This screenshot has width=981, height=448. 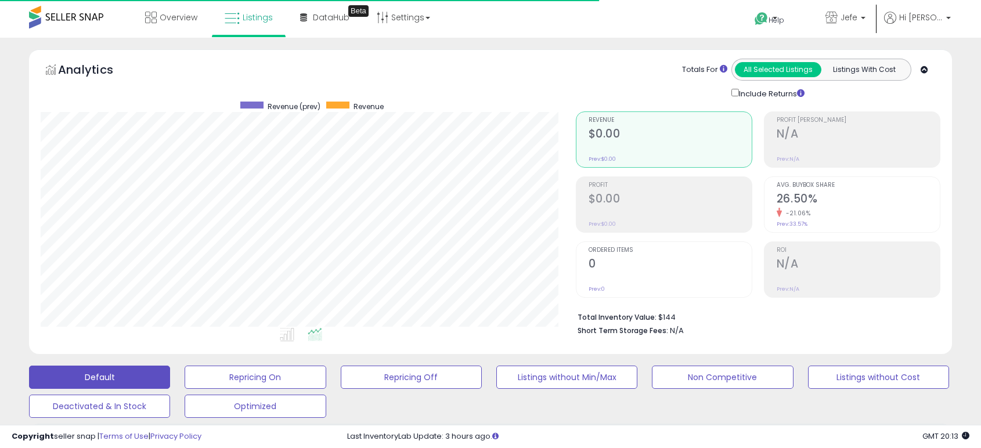 What do you see at coordinates (99, 406) in the screenshot?
I see `button: Deactivated & In Stock` at bounding box center [99, 406].